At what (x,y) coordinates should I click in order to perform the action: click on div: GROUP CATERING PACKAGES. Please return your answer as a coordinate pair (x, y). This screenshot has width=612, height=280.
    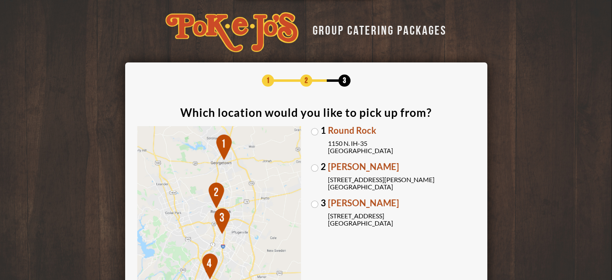
    Looking at the image, I should click on (377, 29).